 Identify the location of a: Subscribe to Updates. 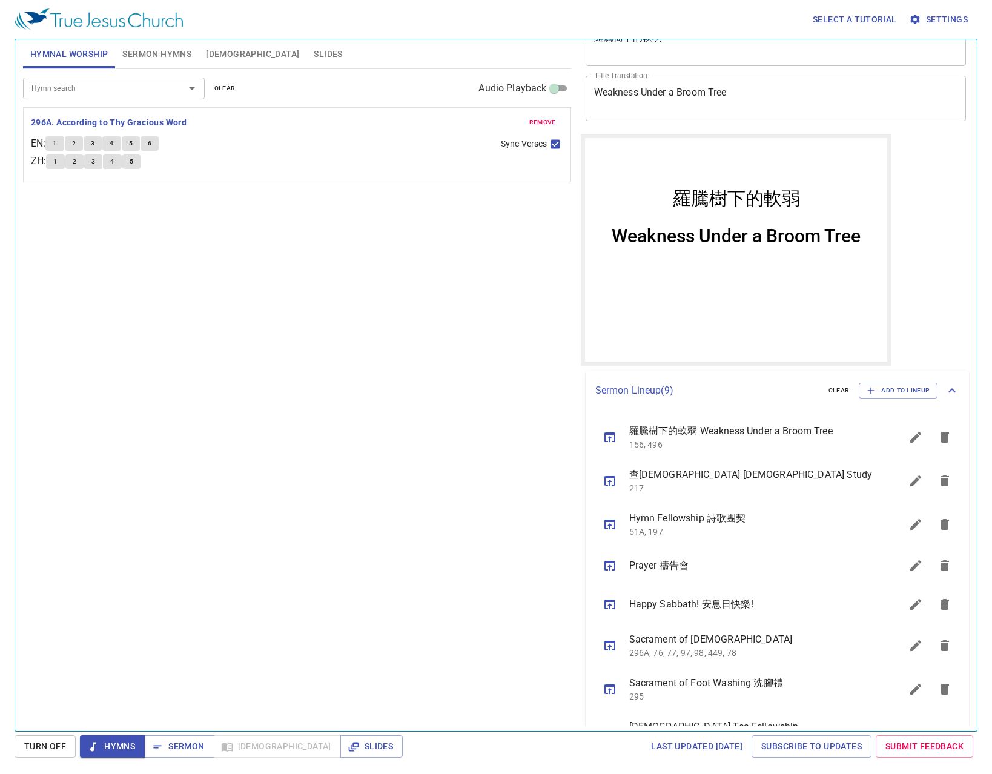
(811, 746).